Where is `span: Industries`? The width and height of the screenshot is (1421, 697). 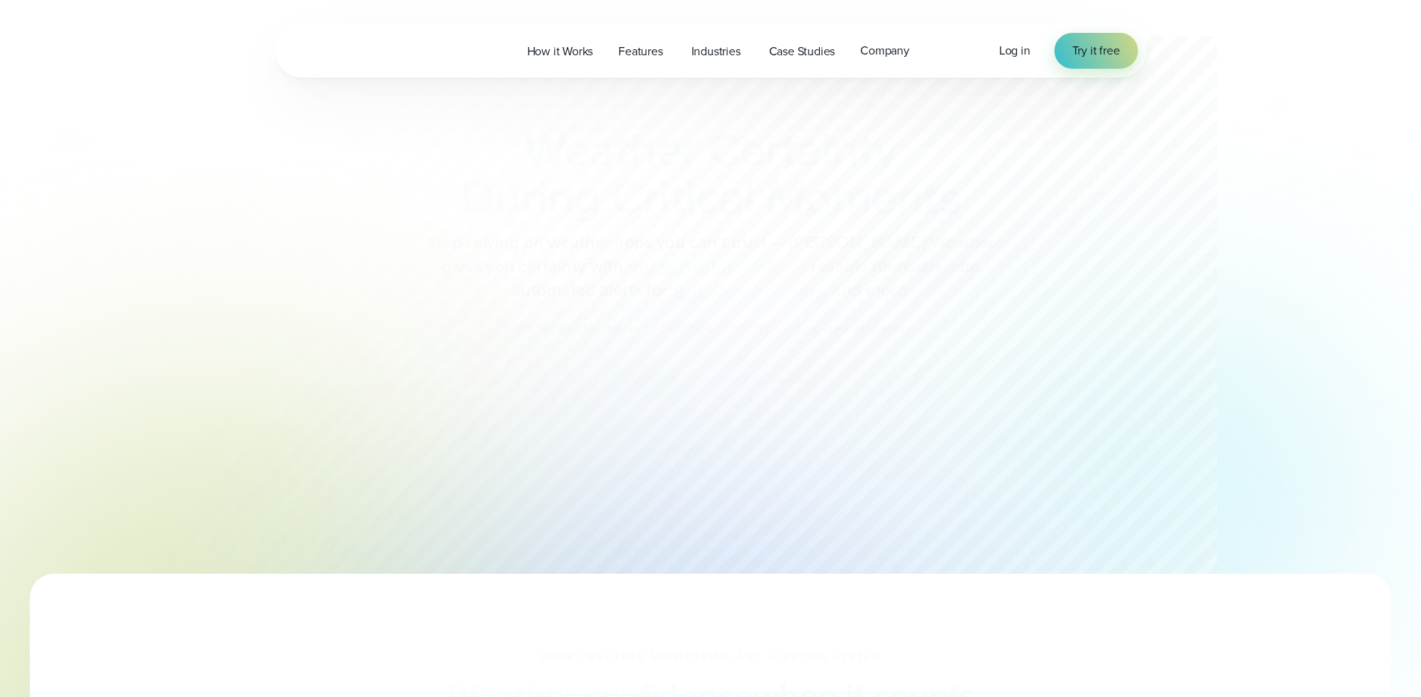 span: Industries is located at coordinates (716, 52).